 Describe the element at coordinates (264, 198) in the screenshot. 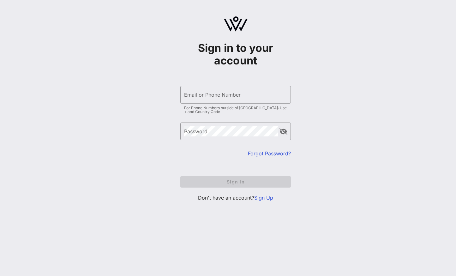

I see `a: Sign Up` at that location.